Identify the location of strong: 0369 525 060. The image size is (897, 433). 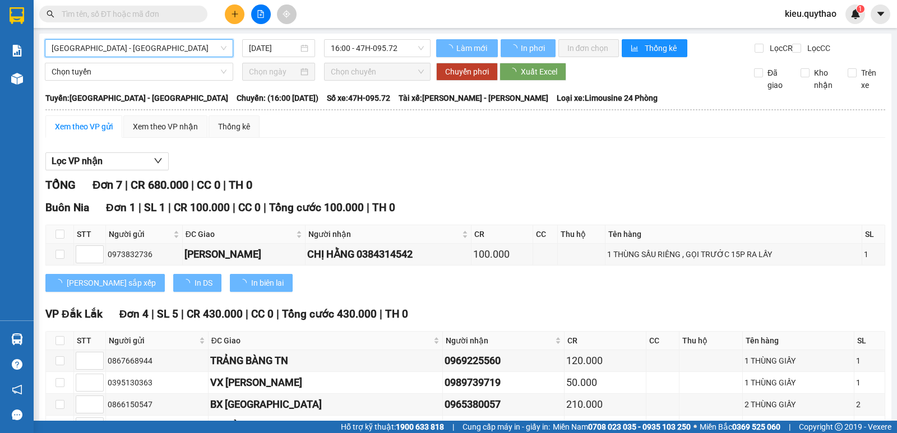
(756, 427).